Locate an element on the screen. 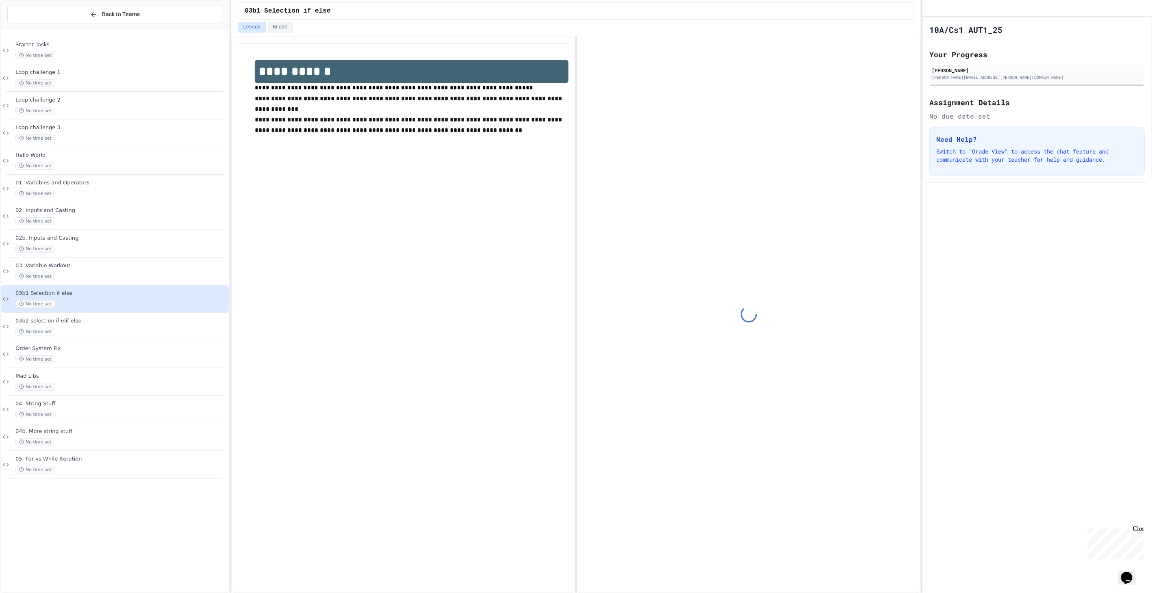  span: 04b. More string stuff is located at coordinates (121, 431).